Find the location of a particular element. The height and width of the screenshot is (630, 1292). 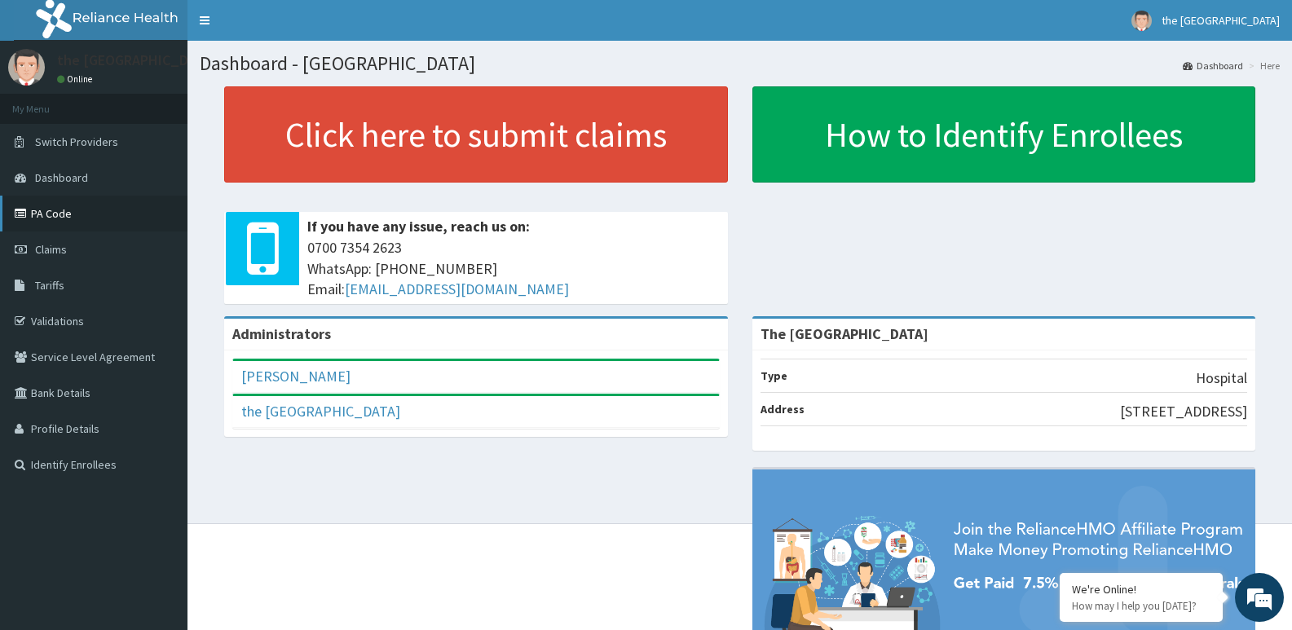

b: Type is located at coordinates (774, 376).